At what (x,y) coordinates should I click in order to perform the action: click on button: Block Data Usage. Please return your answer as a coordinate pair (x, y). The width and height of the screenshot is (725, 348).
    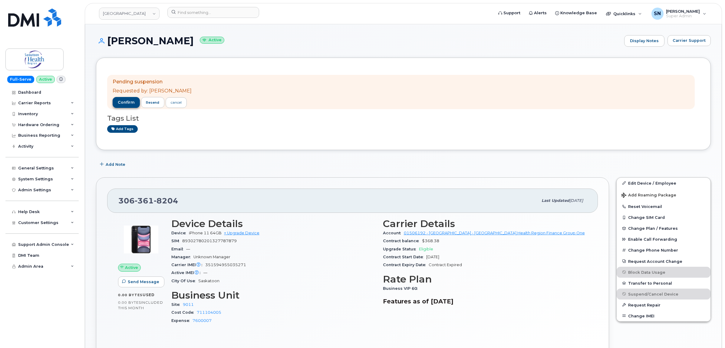
    Looking at the image, I should click on (664, 272).